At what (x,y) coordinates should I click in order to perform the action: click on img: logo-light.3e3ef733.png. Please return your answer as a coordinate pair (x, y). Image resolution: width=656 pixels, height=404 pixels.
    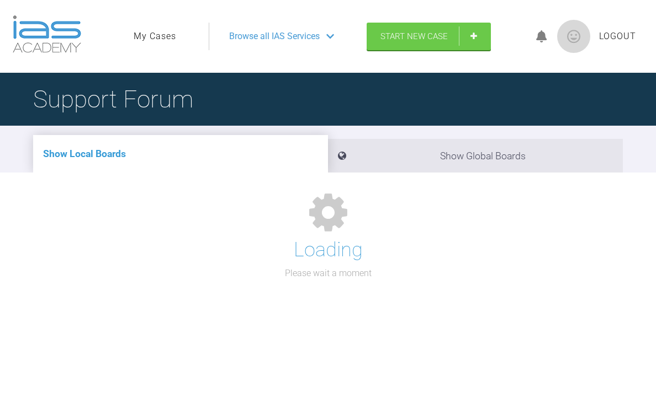
    Looking at the image, I should click on (47, 34).